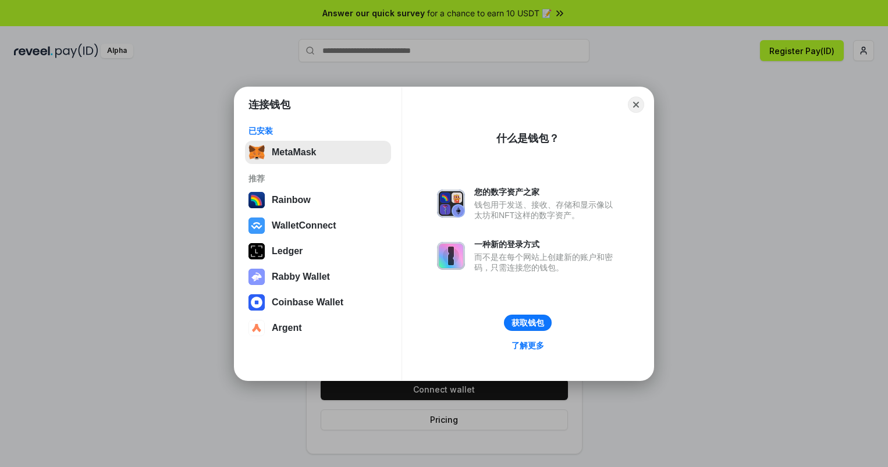  What do you see at coordinates (287, 251) in the screenshot?
I see `div: Ledger` at bounding box center [287, 251].